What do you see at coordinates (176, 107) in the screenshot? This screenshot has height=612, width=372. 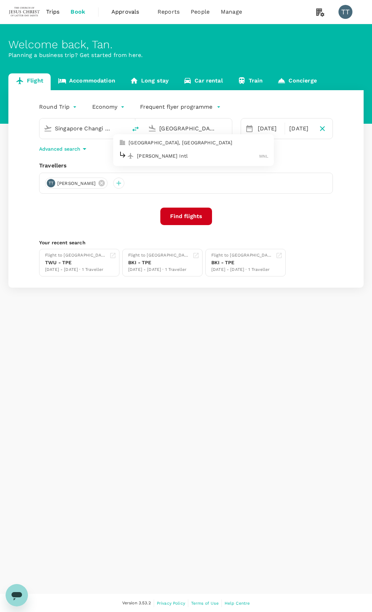 I see `p: Frequent flyer programme` at bounding box center [176, 107].